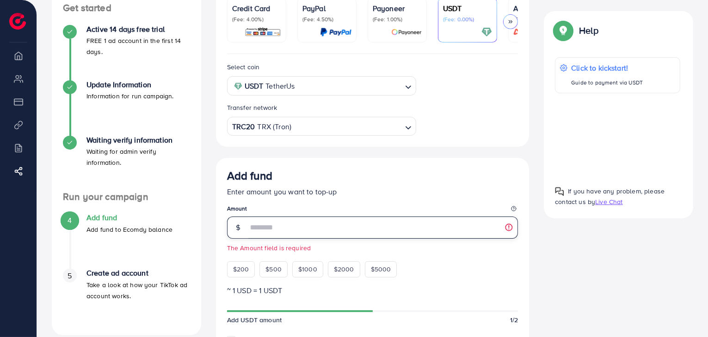 The width and height of the screenshot is (708, 337). Describe the element at coordinates (126, 8) in the screenshot. I see `h4: Get started` at that location.